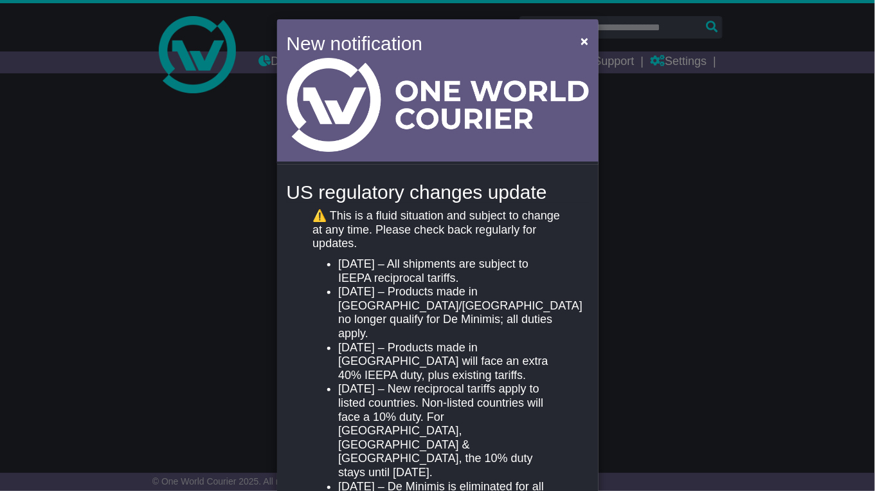 This screenshot has height=491, width=875. I want to click on p: ⚠️ This is a fluid situation and subject to change at any time. Please check back regularly for u..., so click(437, 230).